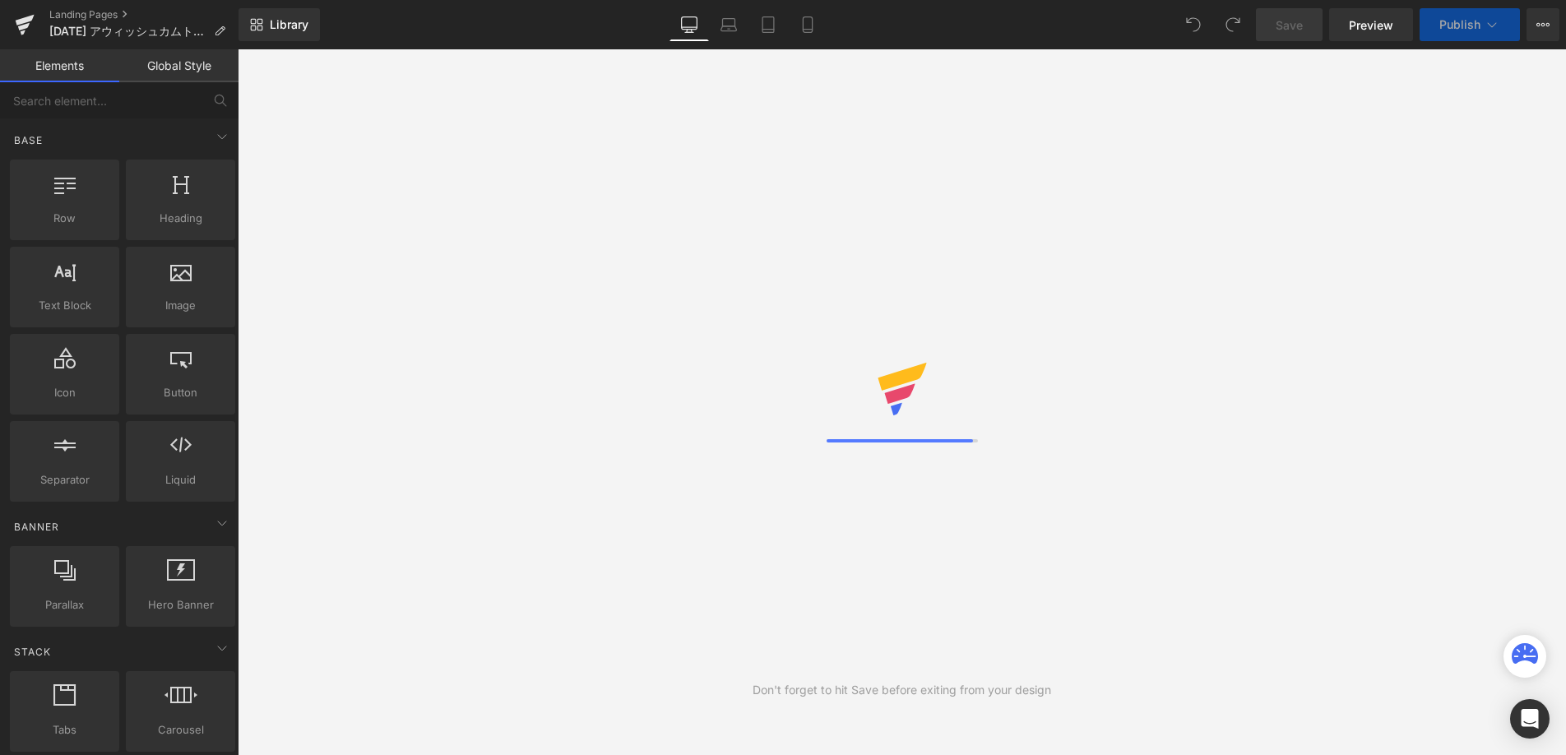 The width and height of the screenshot is (1566, 755). I want to click on button: Undo, so click(1193, 25).